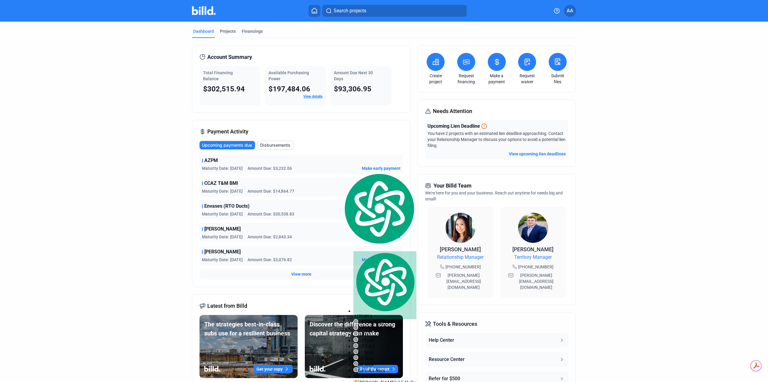 Image resolution: width=768 pixels, height=382 pixels. I want to click on span: Territory Manager, so click(533, 257).